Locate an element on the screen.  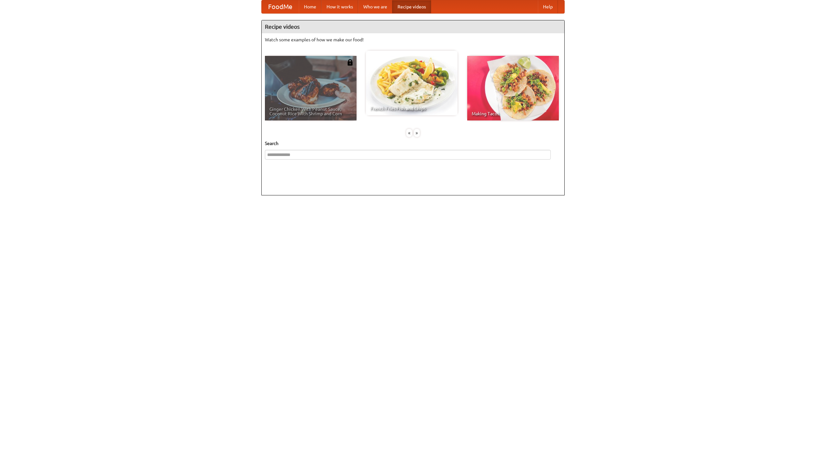
h4: Recipe videos is located at coordinates (413, 27).